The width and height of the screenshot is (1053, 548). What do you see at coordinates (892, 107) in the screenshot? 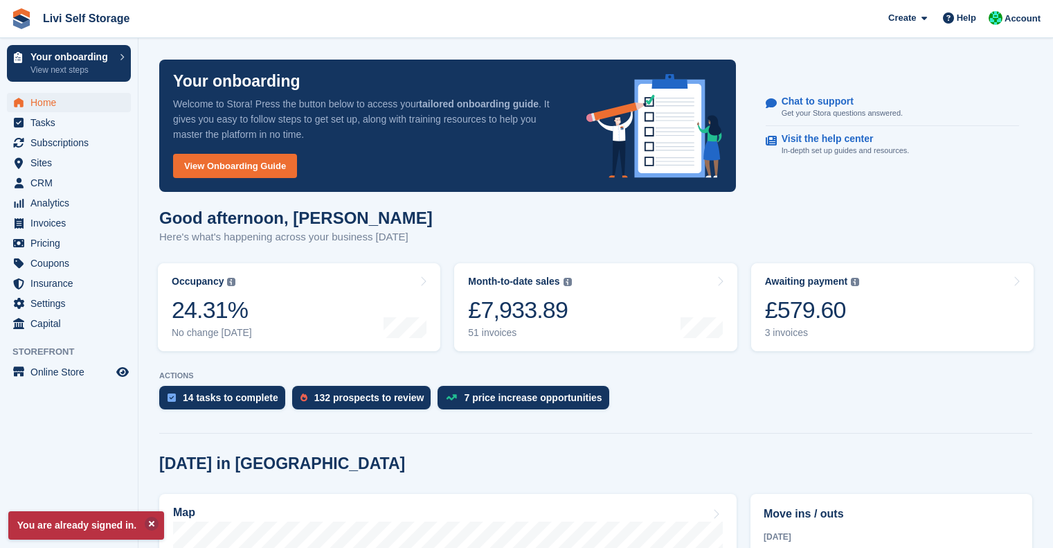
I see `a: Chat to support Get your Stora questions answered.` at bounding box center [892, 107].